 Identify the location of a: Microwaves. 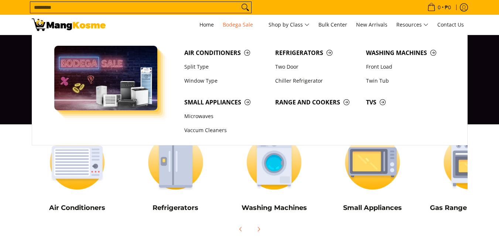
(226, 116).